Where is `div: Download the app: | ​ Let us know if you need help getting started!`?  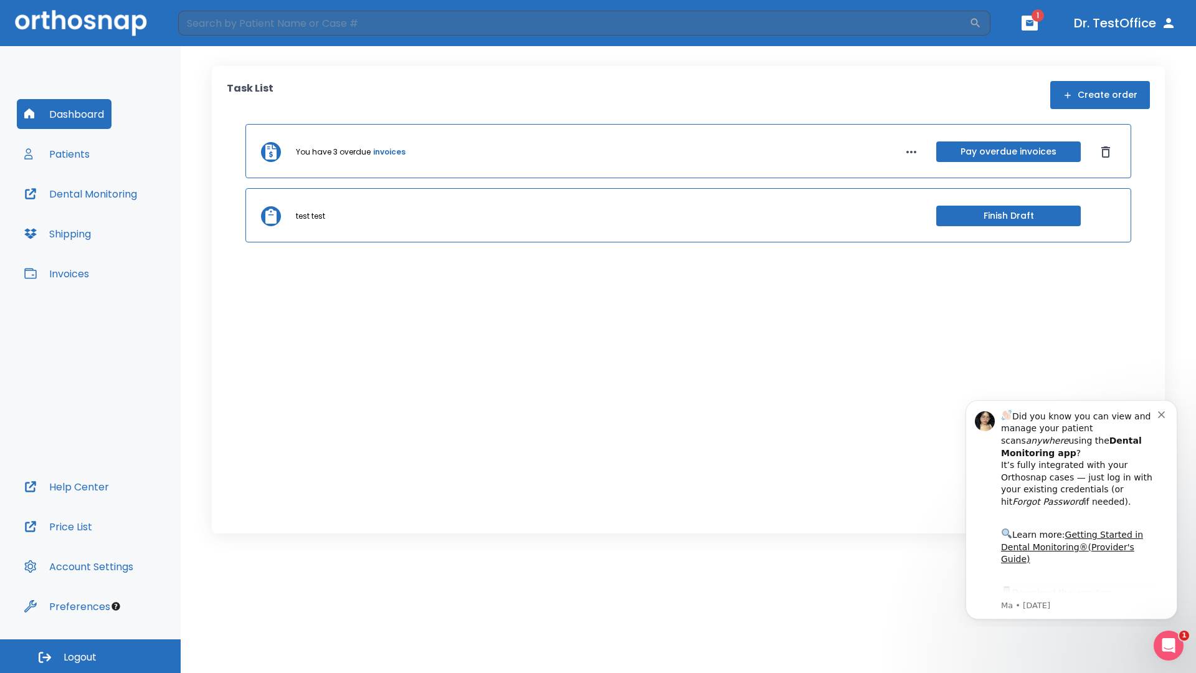
div: Download the app: | ​ Let us know if you need help getting started! is located at coordinates (133, 227).